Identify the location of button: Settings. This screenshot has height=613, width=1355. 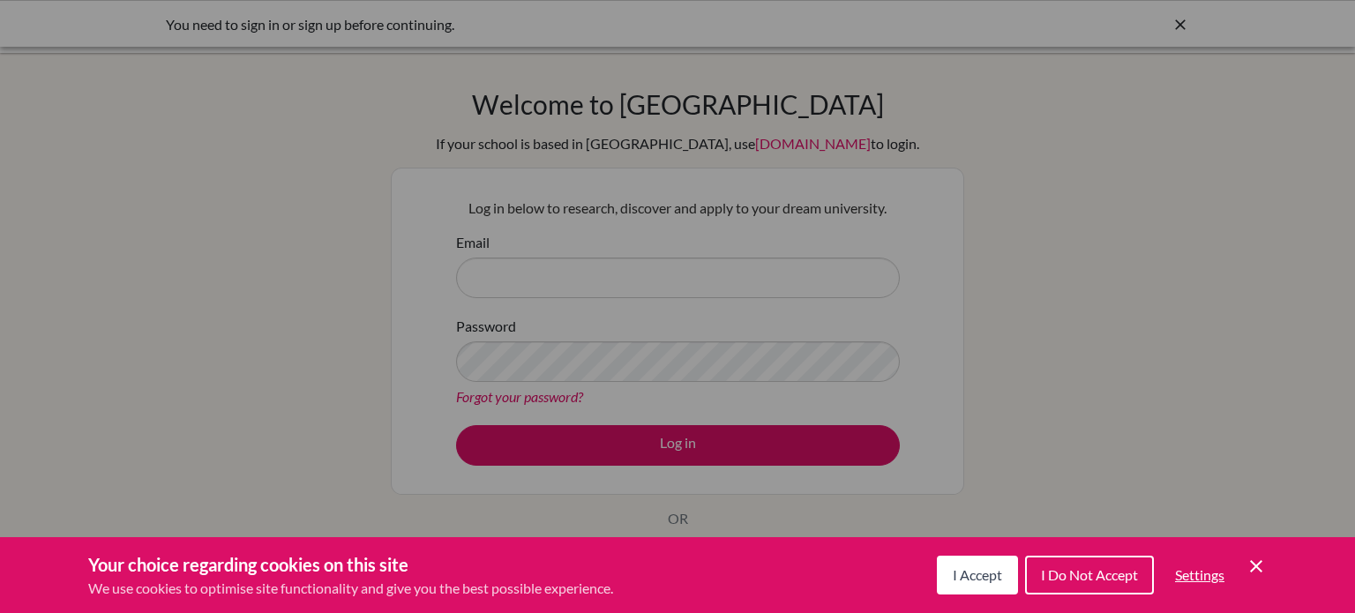
(1200, 575).